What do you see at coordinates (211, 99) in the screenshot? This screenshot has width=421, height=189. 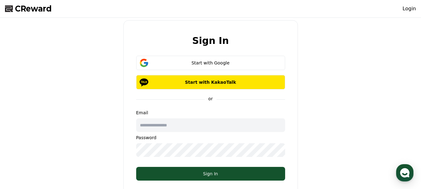 I see `p: or` at bounding box center [211, 99].